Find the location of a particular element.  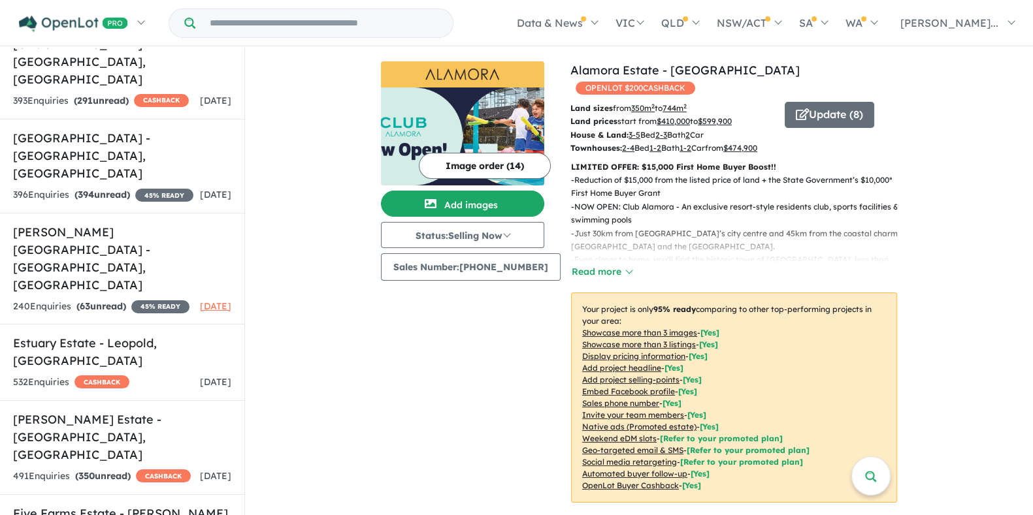

u: $ 599,900 is located at coordinates (715, 121).